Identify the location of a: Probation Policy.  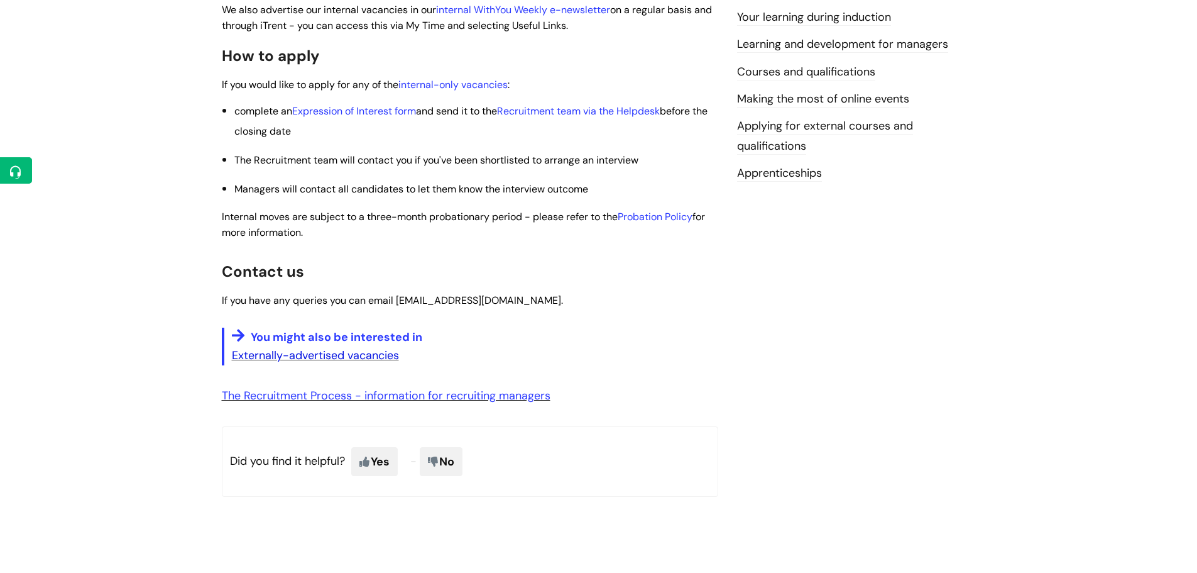
(655, 216).